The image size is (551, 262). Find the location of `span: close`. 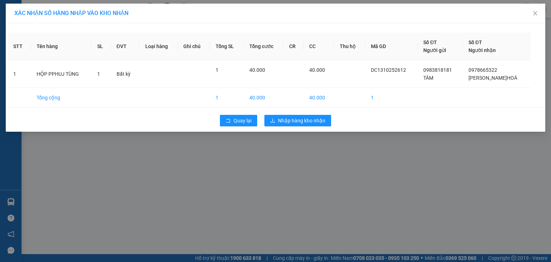

span: close is located at coordinates (535, 13).